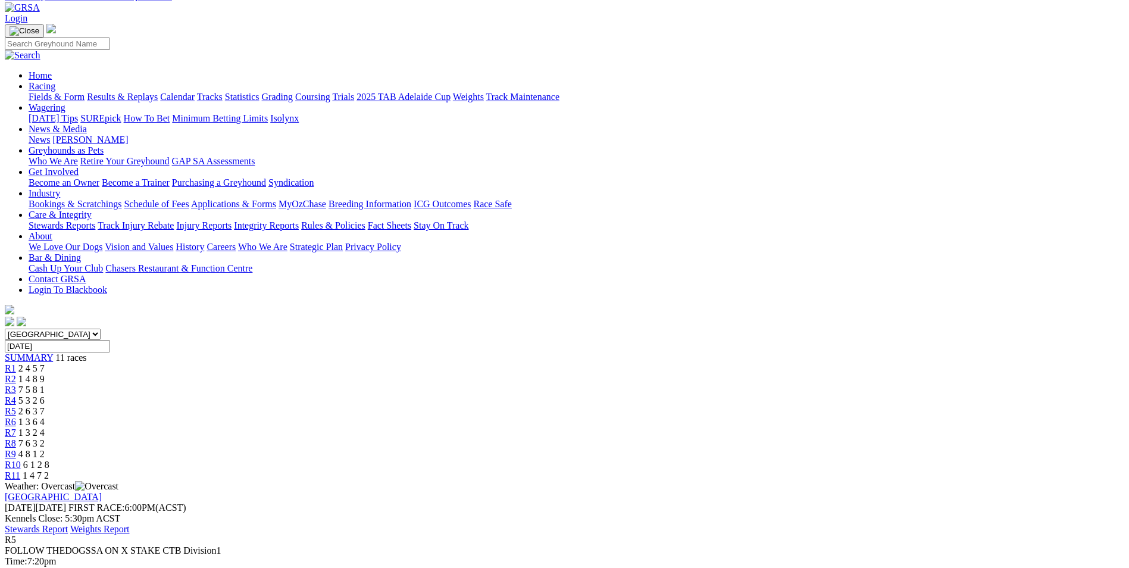 Image resolution: width=1129 pixels, height=568 pixels. What do you see at coordinates (75, 204) in the screenshot?
I see `a: Bookings & Scratchings` at bounding box center [75, 204].